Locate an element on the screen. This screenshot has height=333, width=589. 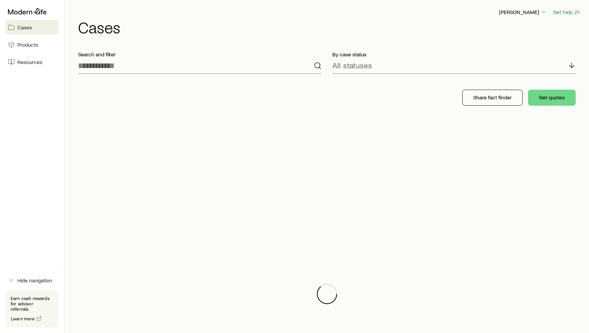
p: By case status is located at coordinates (454, 54).